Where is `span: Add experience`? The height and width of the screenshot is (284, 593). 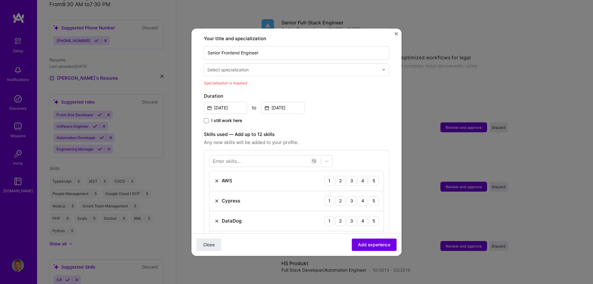 span: Add experience is located at coordinates (374, 244).